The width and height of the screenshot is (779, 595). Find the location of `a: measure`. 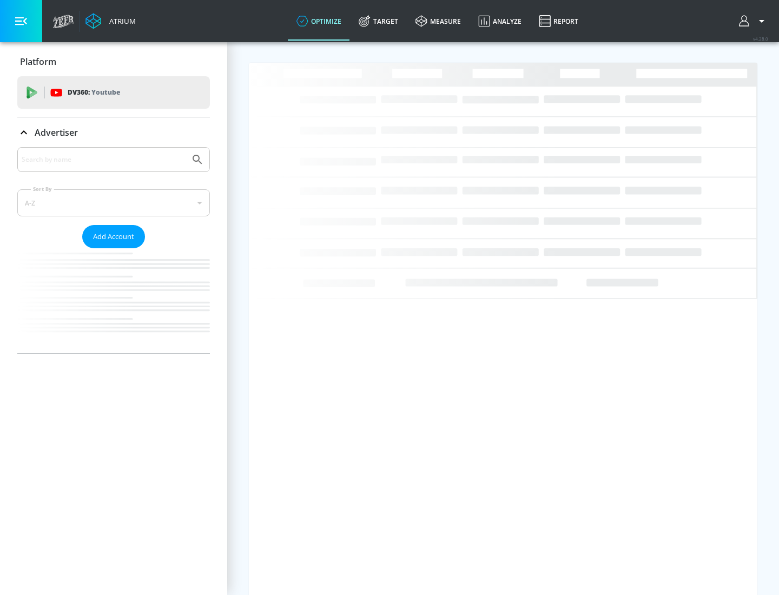

a: measure is located at coordinates (438, 21).